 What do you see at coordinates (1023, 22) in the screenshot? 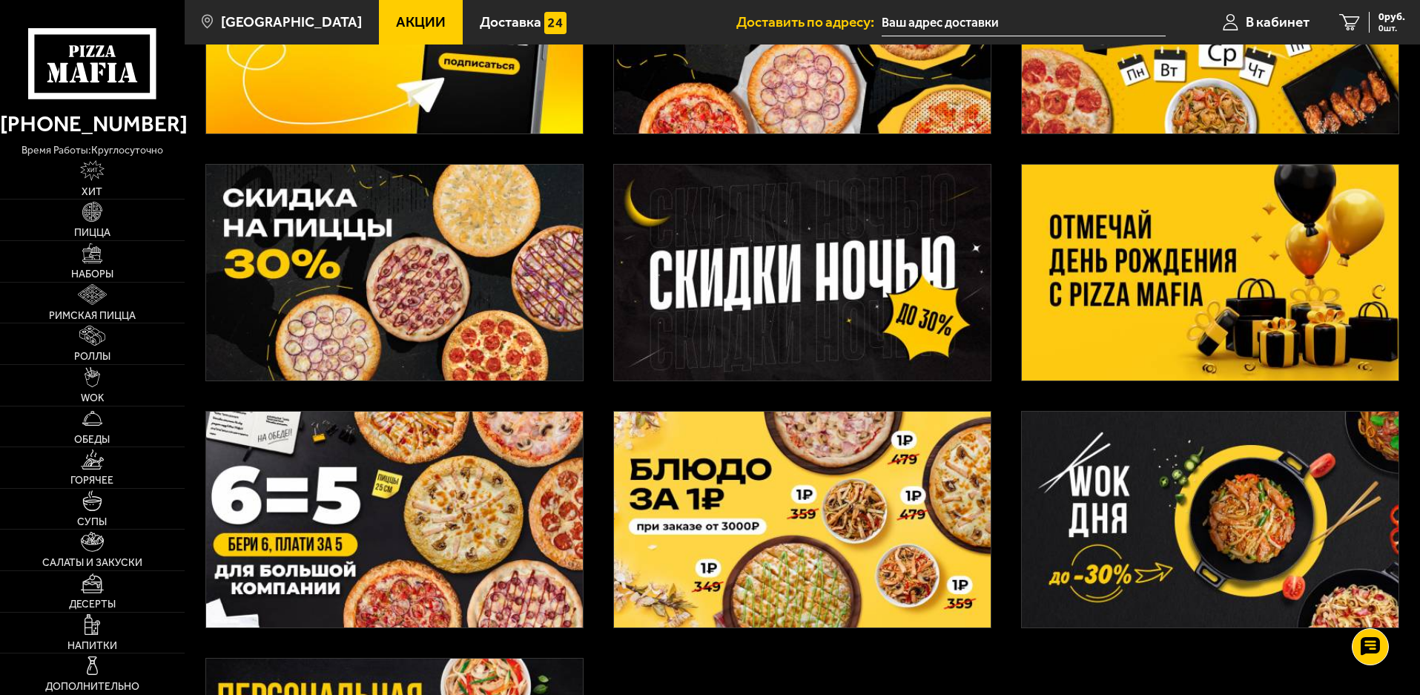
I see `input: Ваш адрес доставки` at bounding box center [1023, 22].